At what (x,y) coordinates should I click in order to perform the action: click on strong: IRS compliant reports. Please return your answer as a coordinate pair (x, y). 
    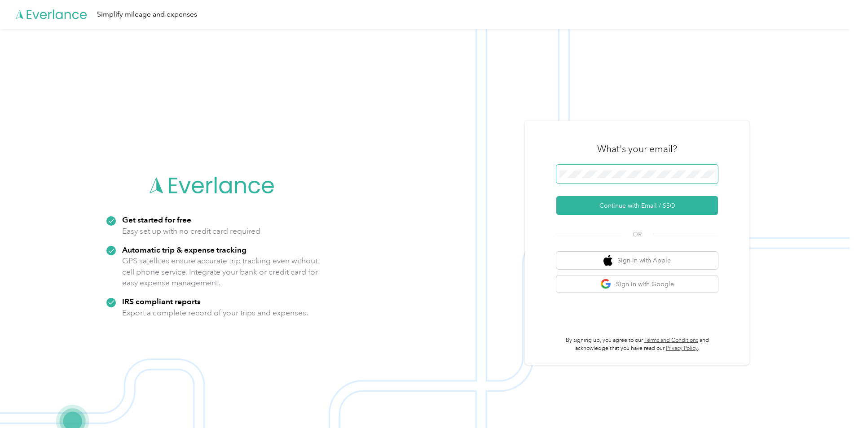
    Looking at the image, I should click on (161, 301).